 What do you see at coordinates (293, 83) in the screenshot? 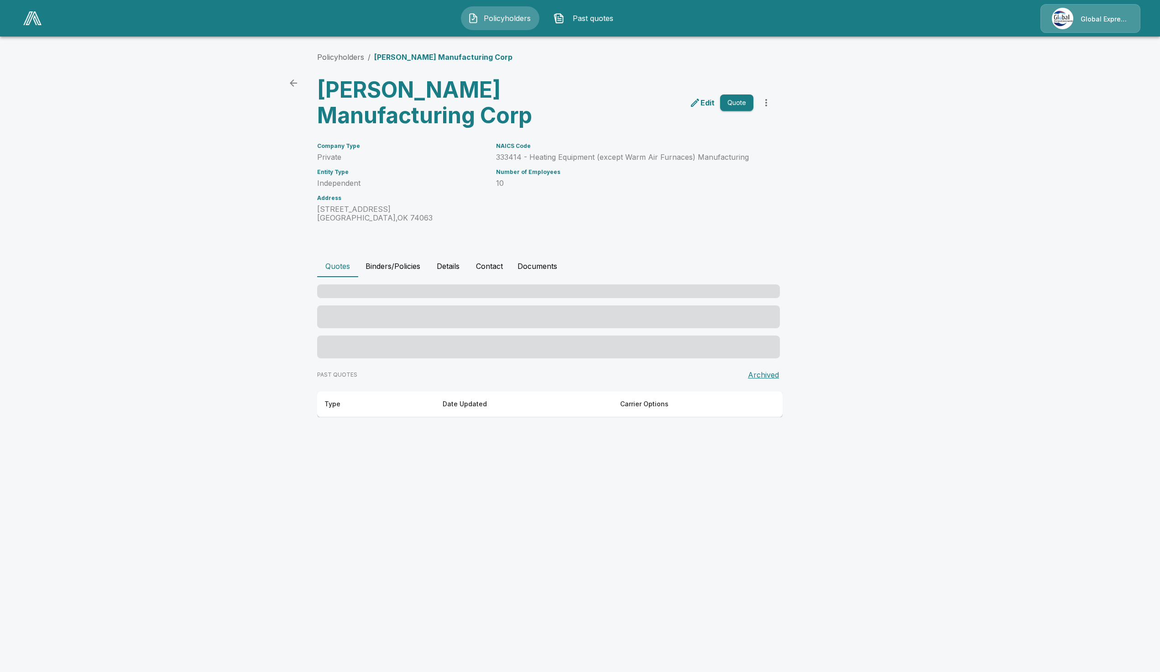
I see `a: back` at bounding box center [293, 83].